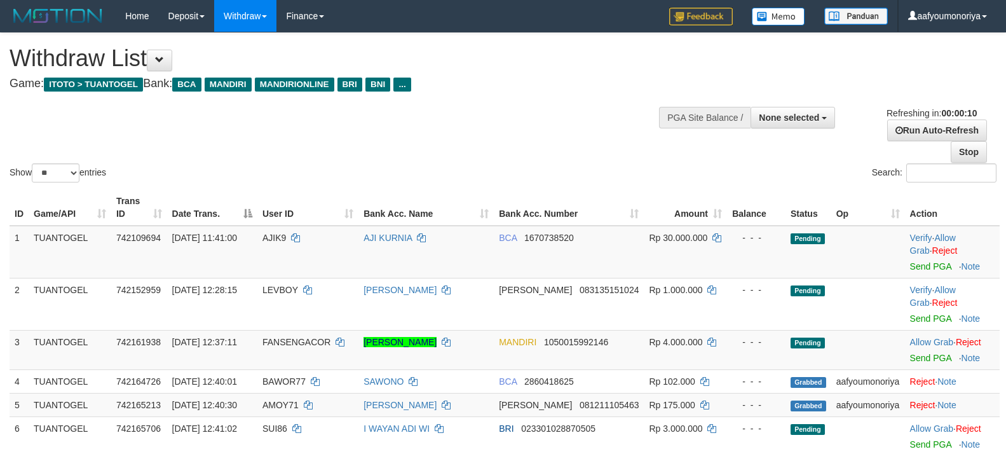 The width and height of the screenshot is (1006, 454). I want to click on span: Rp 3.000.000, so click(675, 428).